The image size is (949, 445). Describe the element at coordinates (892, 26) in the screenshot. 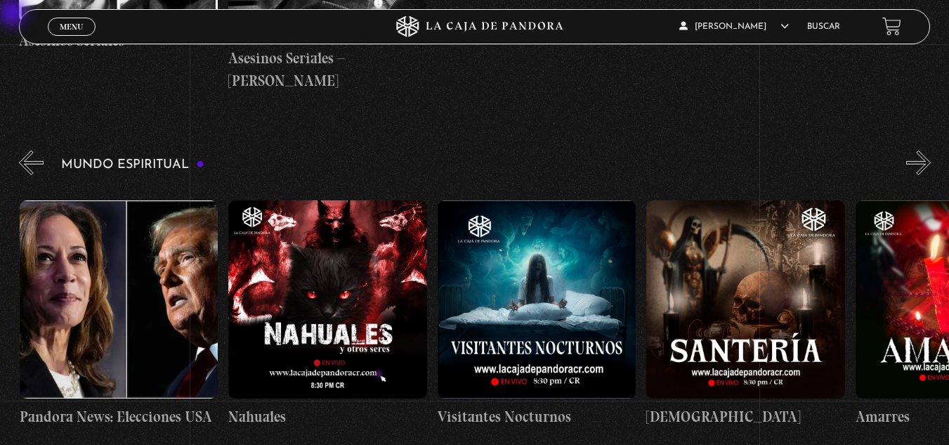

I see `a: View your shopping cart` at that location.